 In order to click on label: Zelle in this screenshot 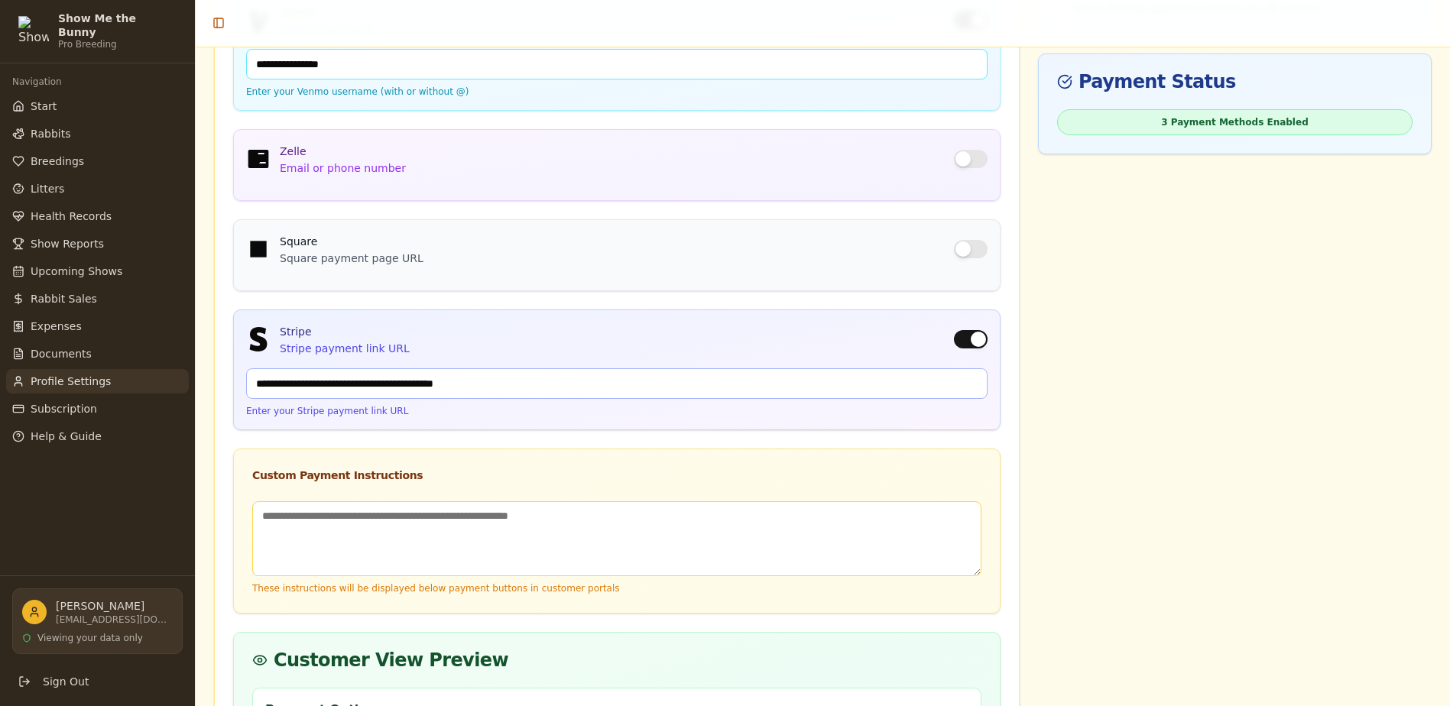, I will do `click(293, 151)`.